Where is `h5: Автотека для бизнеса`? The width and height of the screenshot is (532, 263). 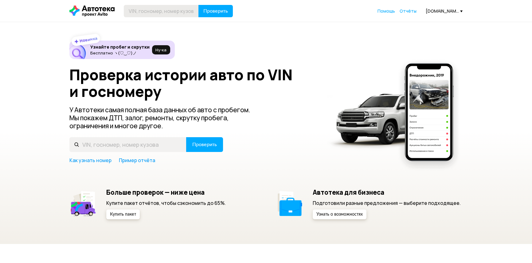 h5: Автотека для бизнеса is located at coordinates (387, 192).